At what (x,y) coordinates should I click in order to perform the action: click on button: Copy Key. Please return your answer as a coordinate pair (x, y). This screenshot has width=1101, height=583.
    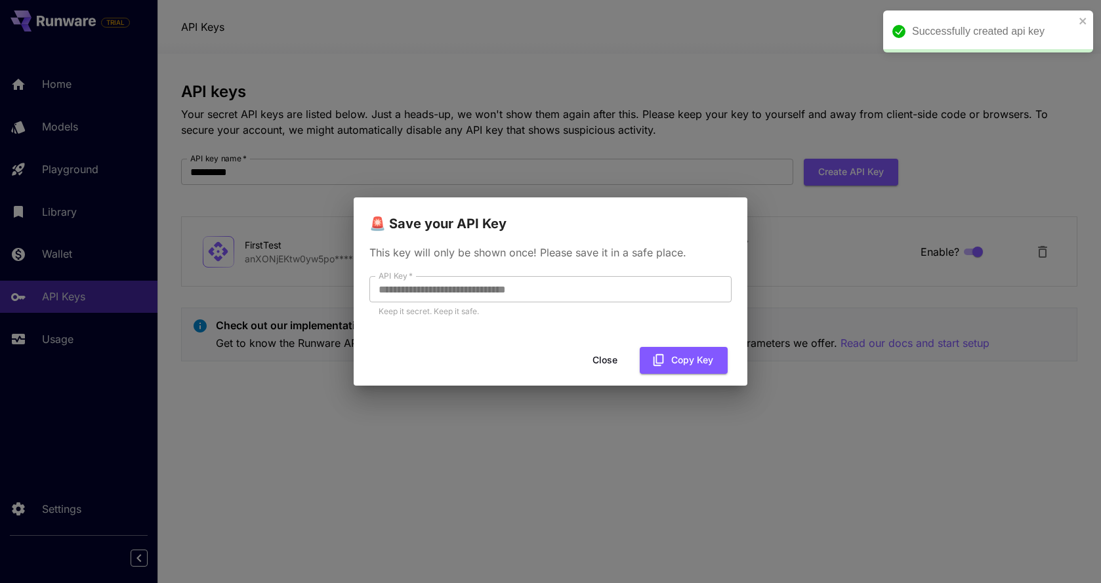
    Looking at the image, I should click on (684, 360).